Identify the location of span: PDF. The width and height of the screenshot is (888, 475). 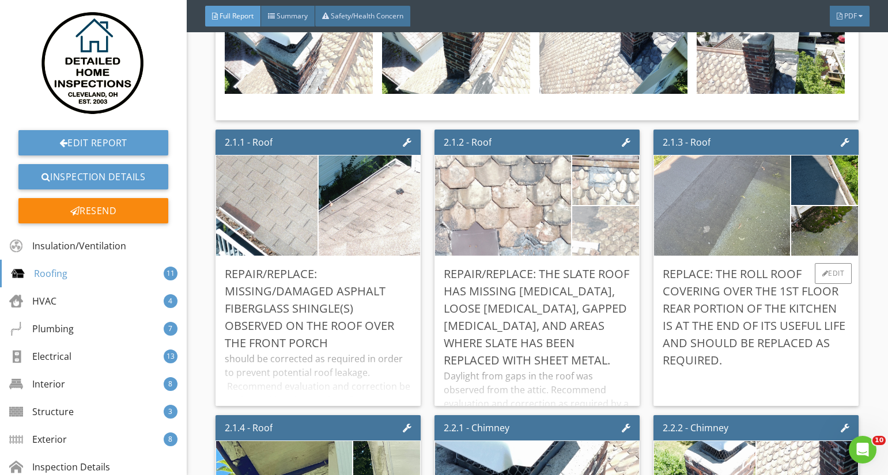
(850, 16).